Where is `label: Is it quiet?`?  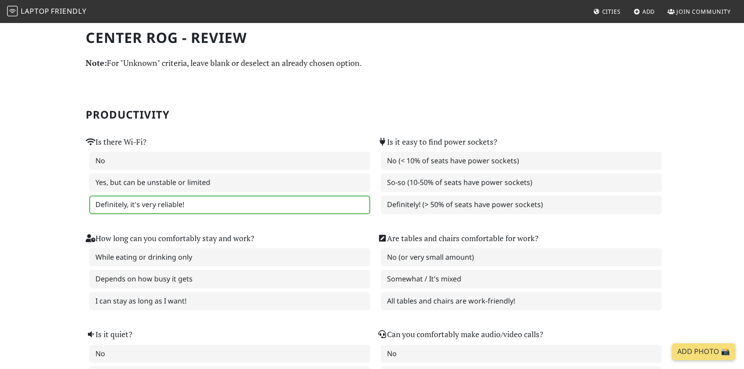
label: Is it quiet? is located at coordinates (109, 334).